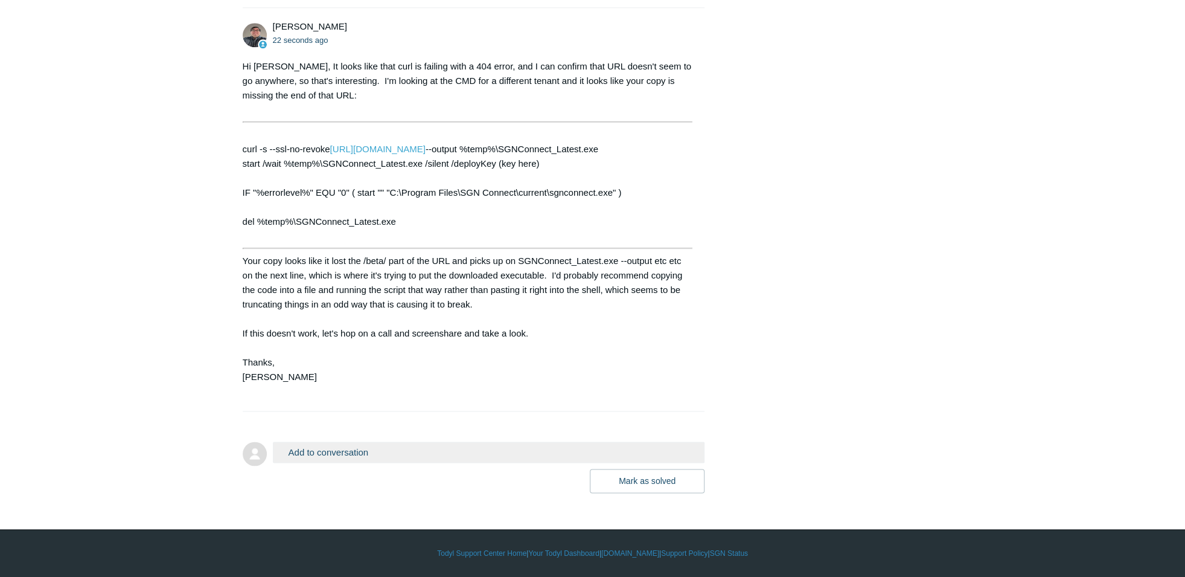  Describe the element at coordinates (647, 481) in the screenshot. I see `button: Mark as solved` at that location.